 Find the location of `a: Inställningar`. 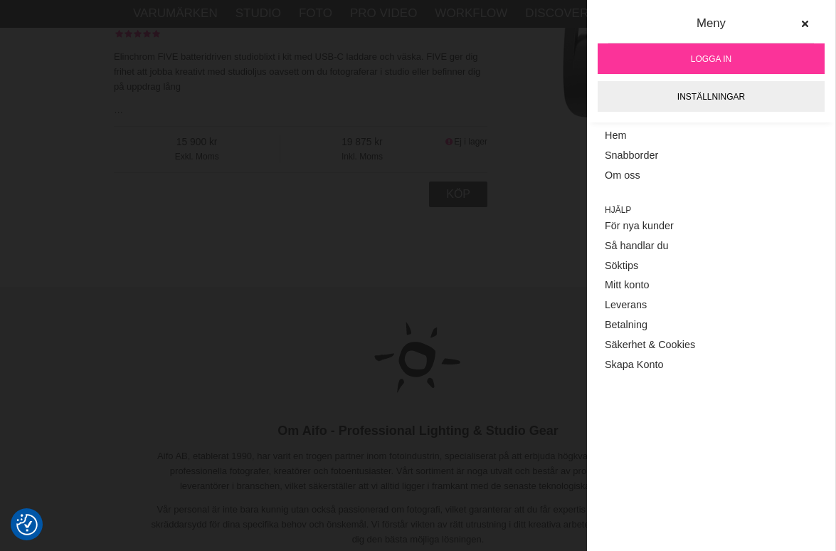

a: Inställningar is located at coordinates (711, 96).